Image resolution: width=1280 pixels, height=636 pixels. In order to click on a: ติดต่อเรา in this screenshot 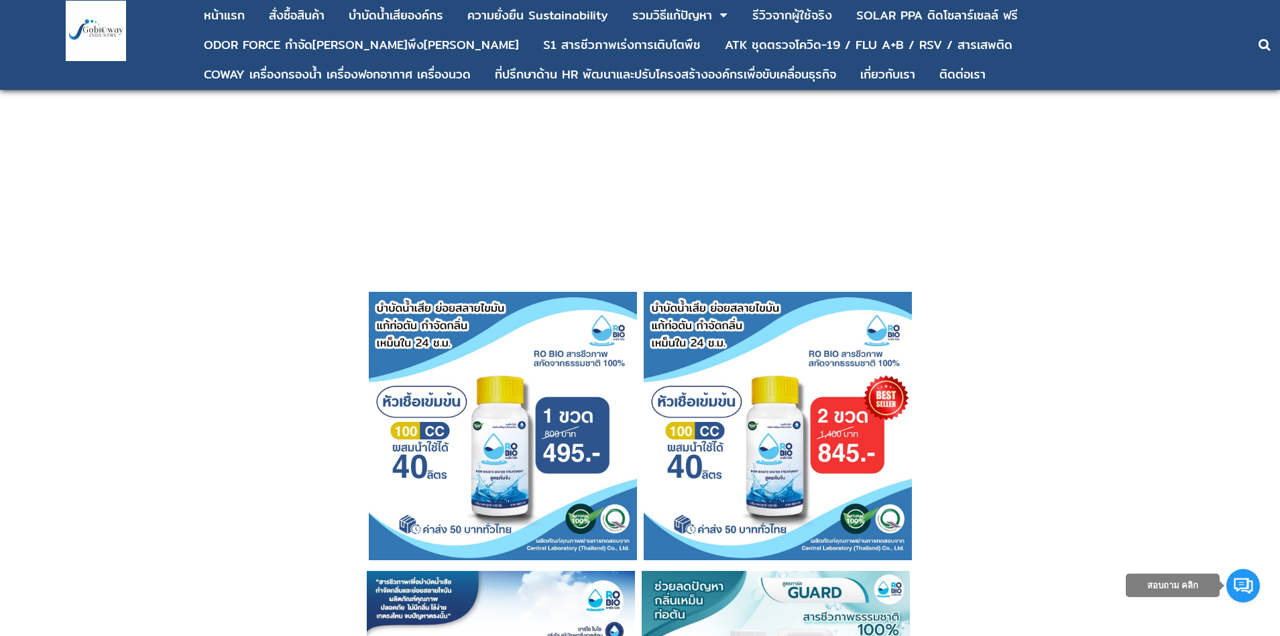, I will do `click(962, 74)`.